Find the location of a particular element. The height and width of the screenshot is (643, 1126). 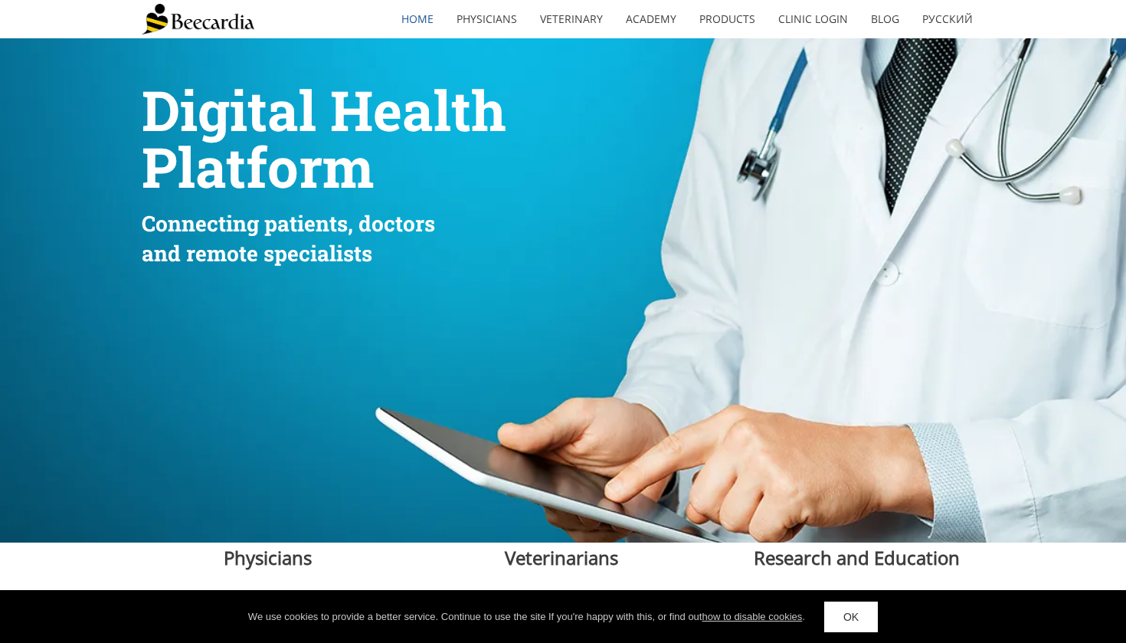

a: home is located at coordinates (417, 19).